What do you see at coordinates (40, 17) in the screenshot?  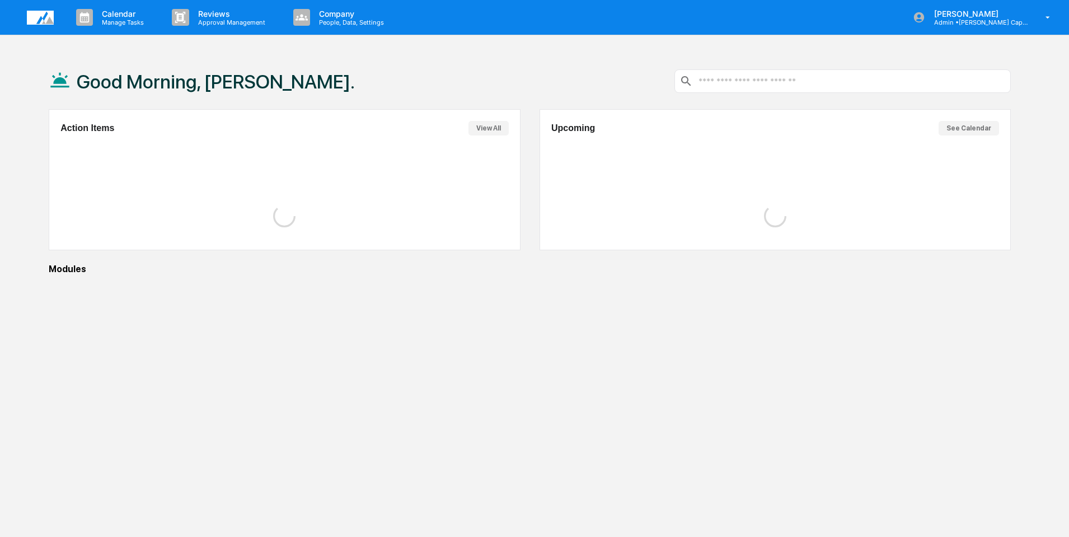 I see `img: logo` at bounding box center [40, 17].